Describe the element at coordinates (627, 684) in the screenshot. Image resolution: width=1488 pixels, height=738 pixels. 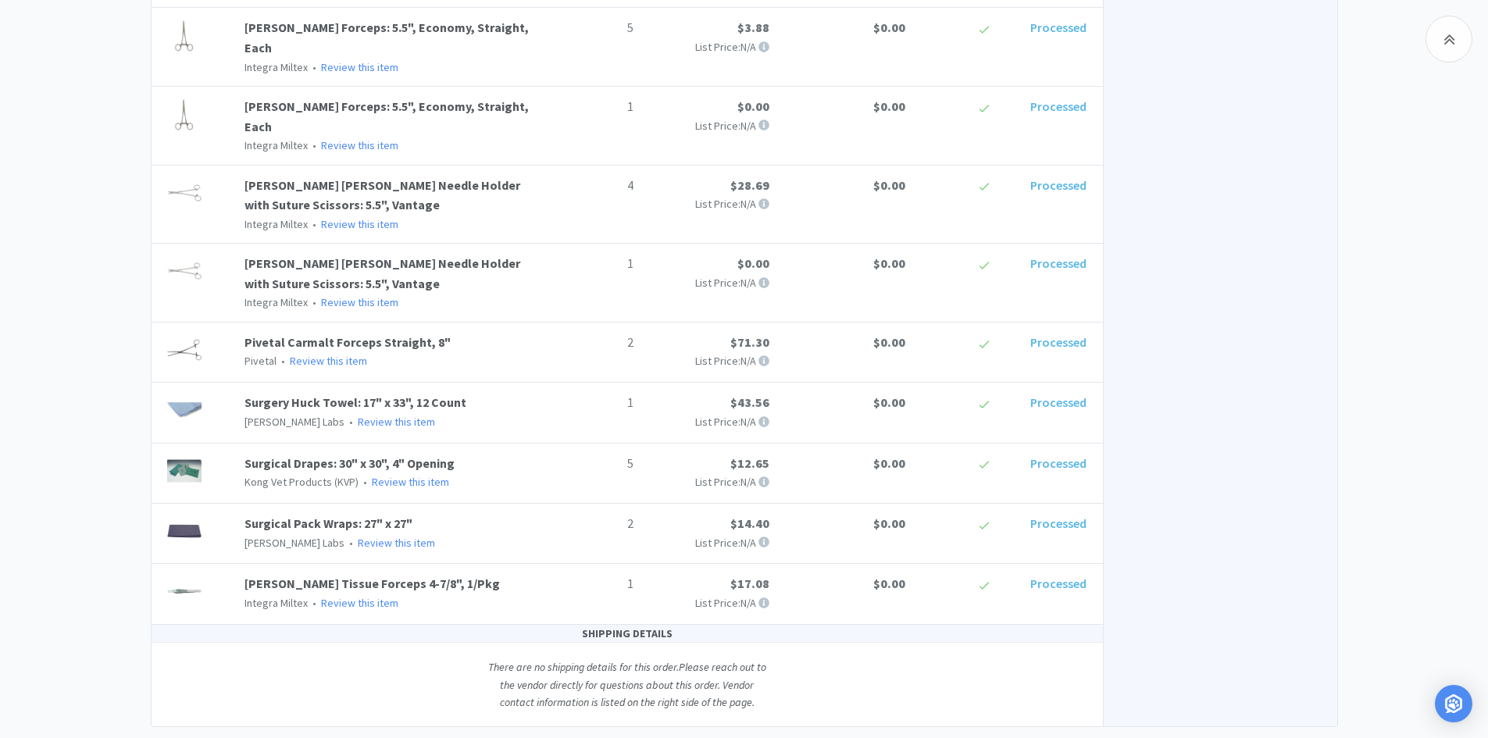
I see `i: There are no shipping details for this order. Please reach out to the vendor directly for questio...` at that location.